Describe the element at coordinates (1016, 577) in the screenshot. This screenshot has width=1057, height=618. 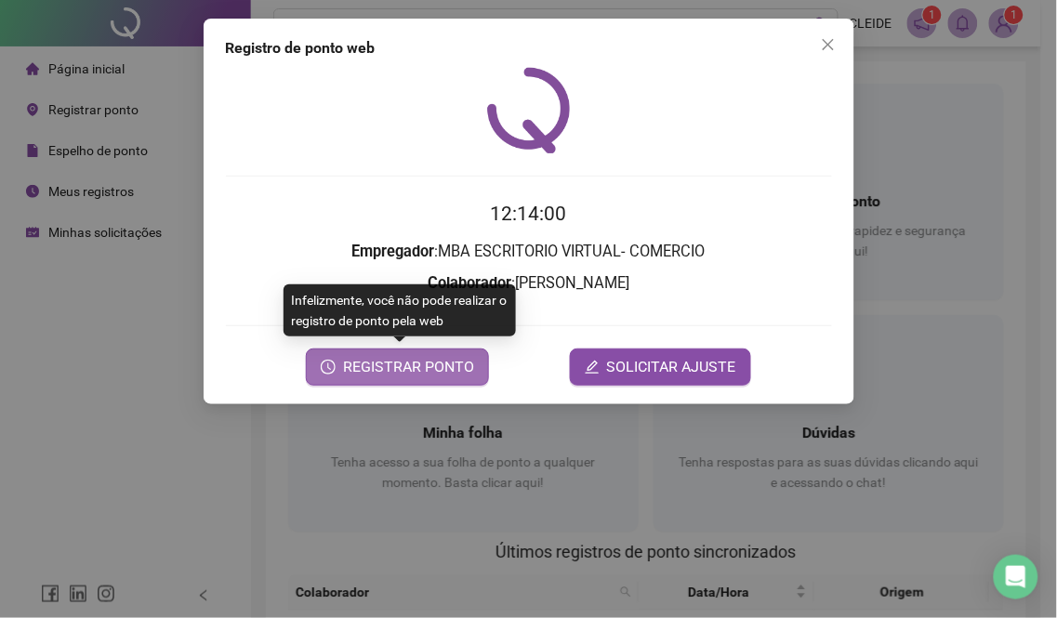
I see `div: Open Intercom Messenger` at that location.